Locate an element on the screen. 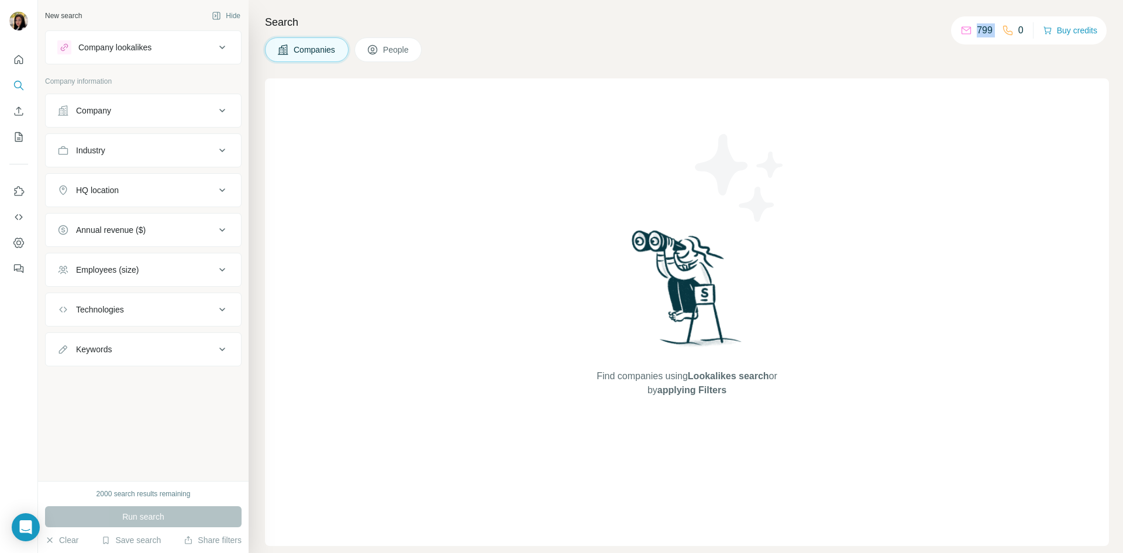  button: Search is located at coordinates (19, 85).